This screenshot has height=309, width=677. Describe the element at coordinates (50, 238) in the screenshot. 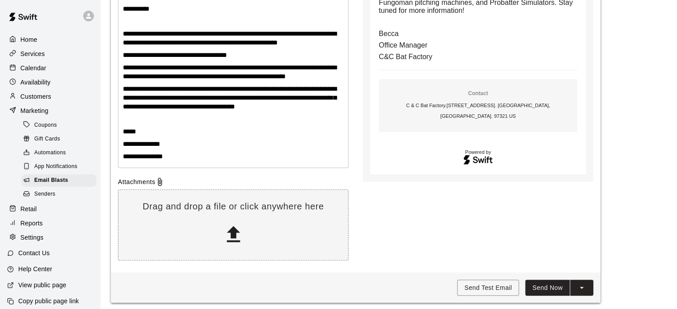

I see `a: Settings` at that location.